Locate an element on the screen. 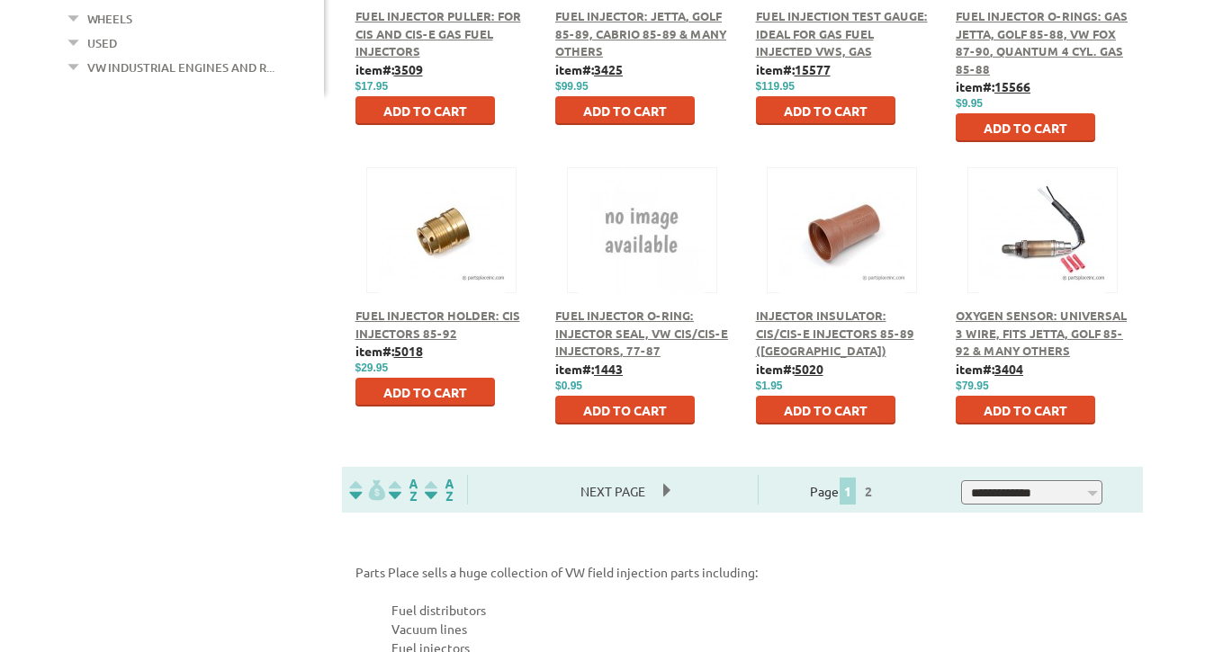  u: 5018 is located at coordinates (409, 351).